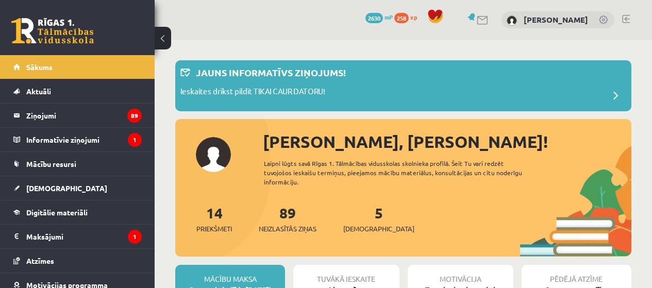  What do you see at coordinates (77, 237) in the screenshot?
I see `a: Maksājumi1` at bounding box center [77, 237].